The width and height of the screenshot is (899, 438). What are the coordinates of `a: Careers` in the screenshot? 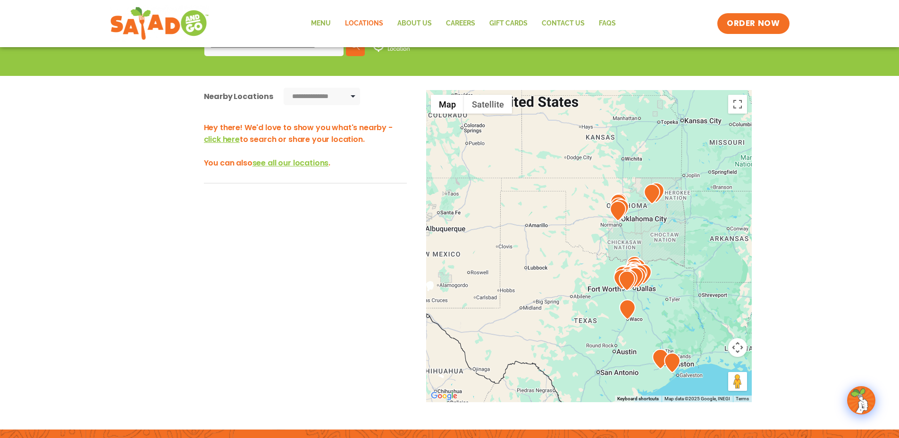 It's located at (461, 24).